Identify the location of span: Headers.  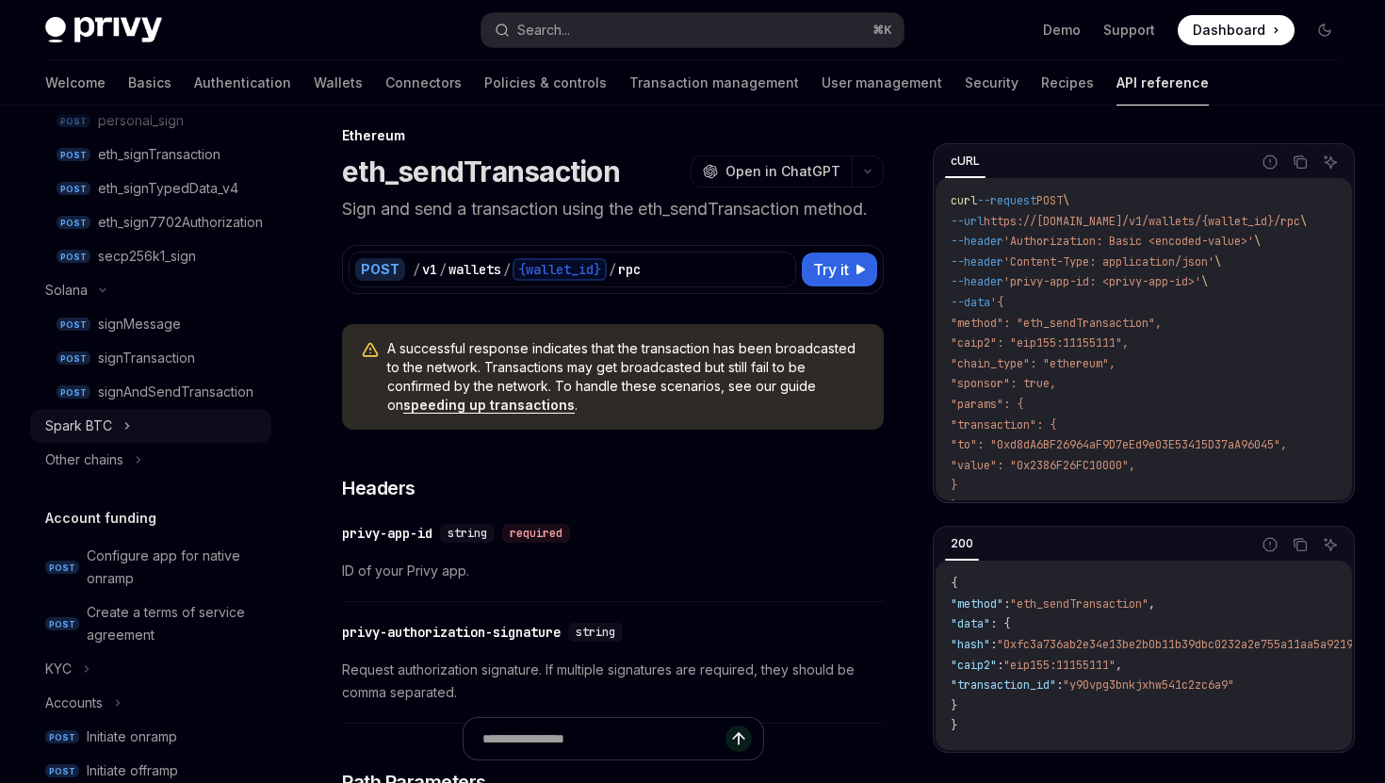
(379, 488).